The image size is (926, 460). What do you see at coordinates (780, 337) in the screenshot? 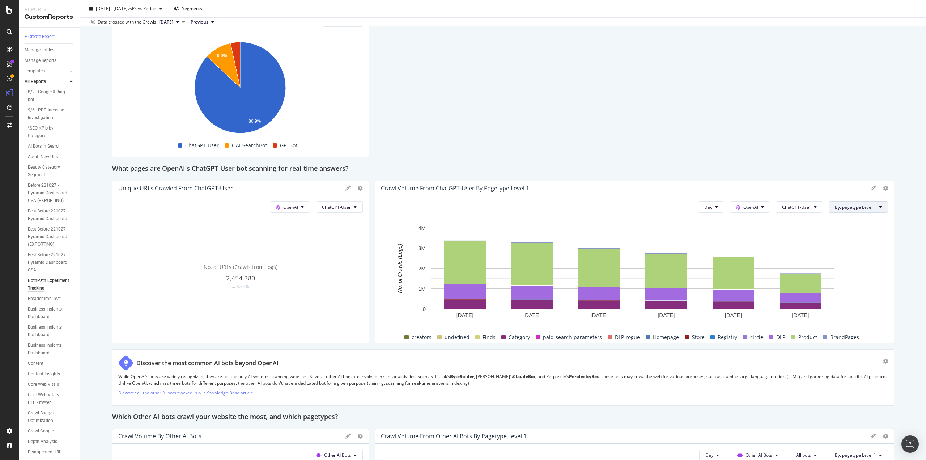
I see `span: DLP` at bounding box center [780, 337].